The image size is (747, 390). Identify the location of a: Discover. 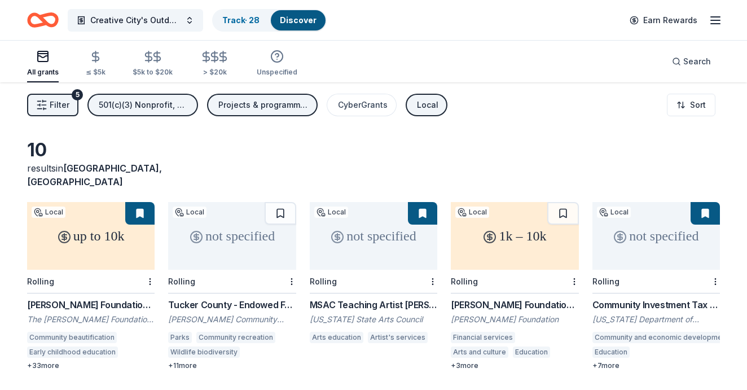
(298, 20).